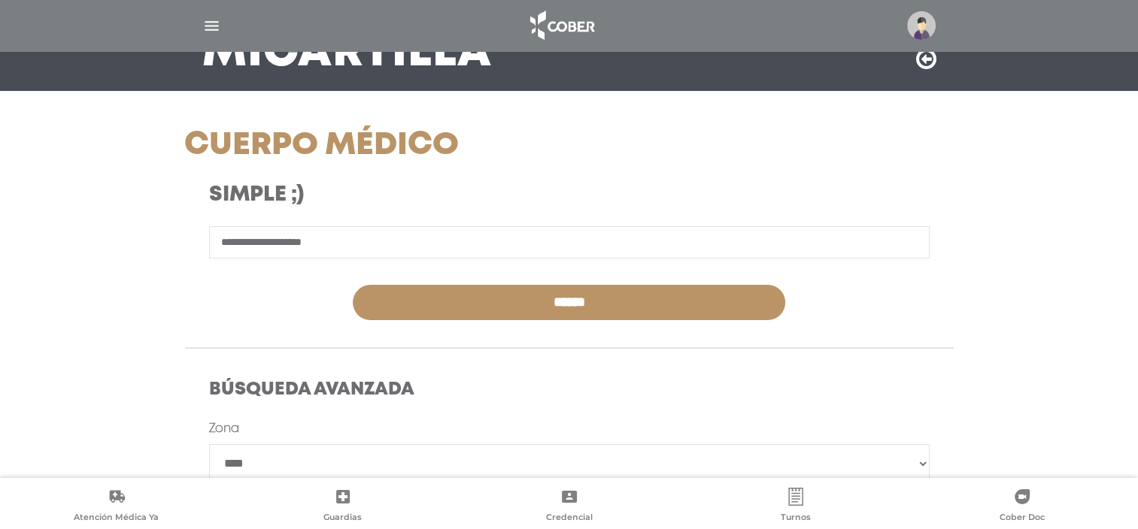 Image resolution: width=1138 pixels, height=529 pixels. I want to click on img: Cober_menu-lines-white.svg, so click(211, 26).